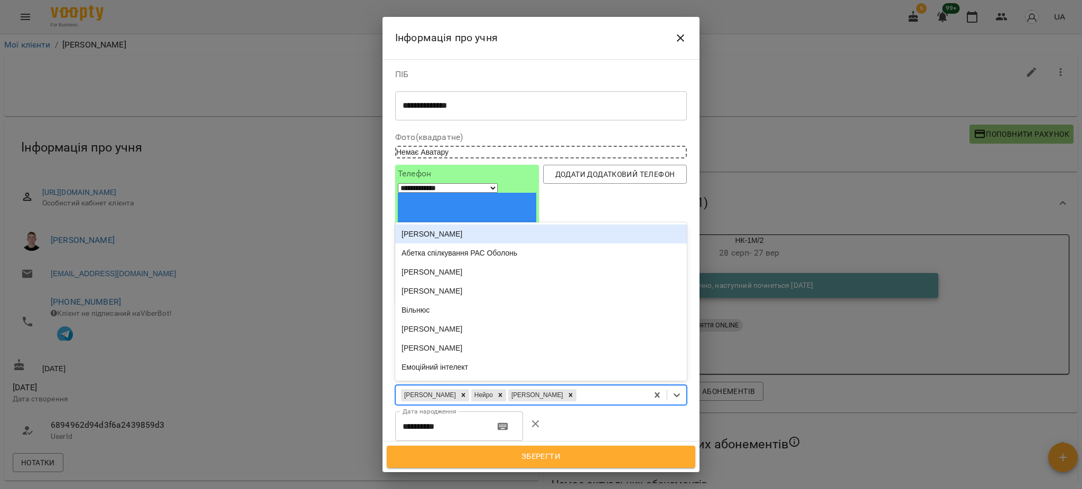 This screenshot has width=1082, height=489. Describe the element at coordinates (483, 395) in the screenshot. I see `div: Нейро` at that location.